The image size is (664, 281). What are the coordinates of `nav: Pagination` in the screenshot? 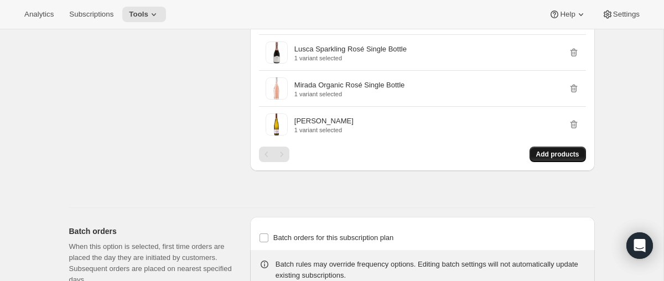 It's located at (274, 154).